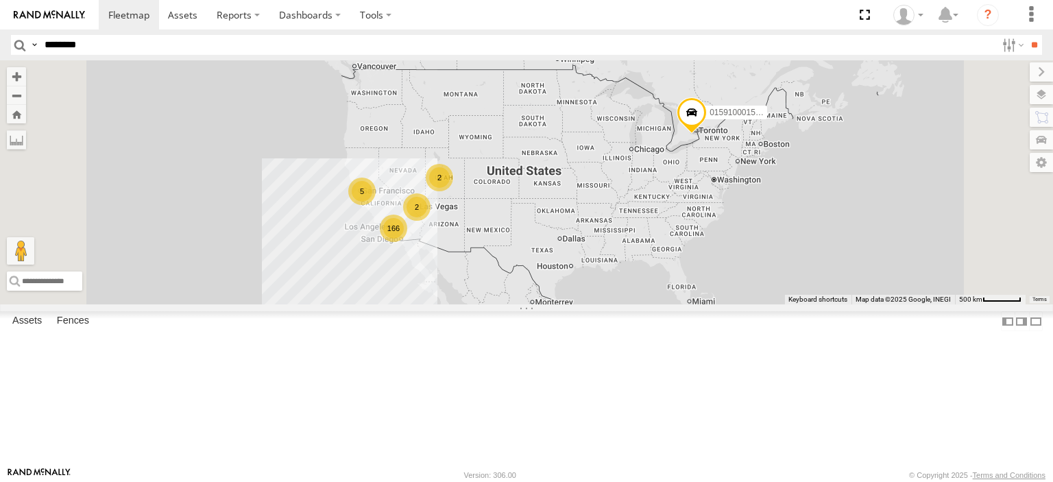 The width and height of the screenshot is (1053, 482). What do you see at coordinates (990, 300) in the screenshot?
I see `button: Map Scale: 500 km per 53 pixels` at bounding box center [990, 300].